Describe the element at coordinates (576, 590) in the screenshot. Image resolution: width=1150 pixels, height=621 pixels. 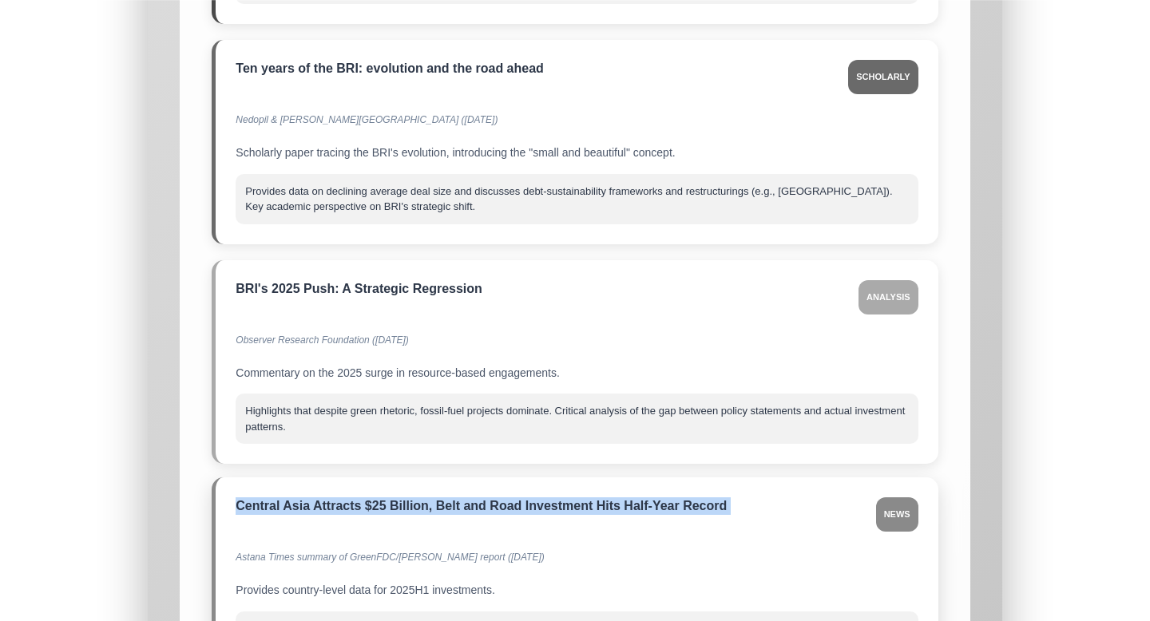
I see `div: Provides country-level data for 2025H1 investments.` at that location.